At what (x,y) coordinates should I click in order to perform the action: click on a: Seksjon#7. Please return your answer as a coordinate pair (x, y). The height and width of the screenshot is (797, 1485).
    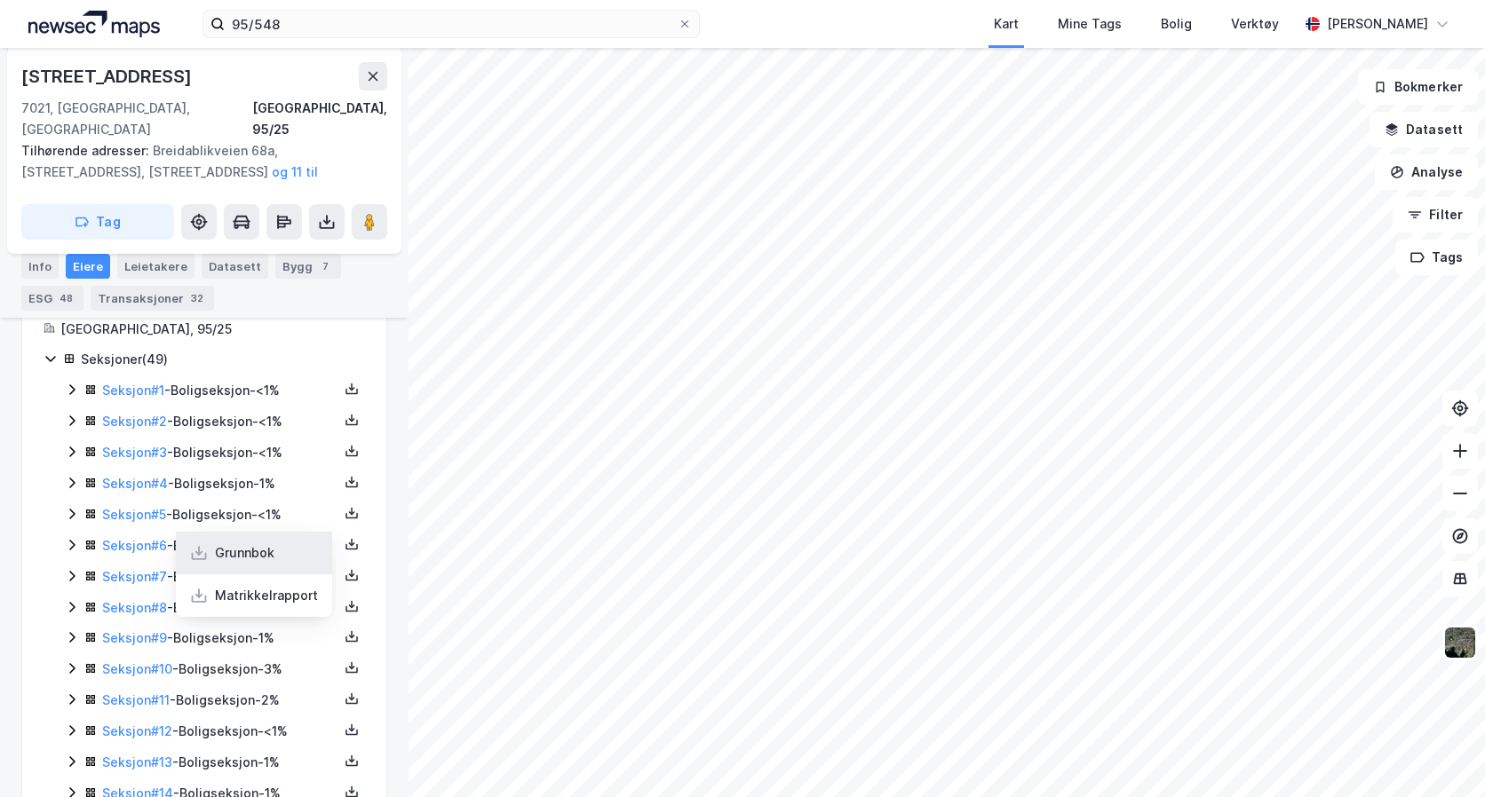
    Looking at the image, I should click on (134, 576).